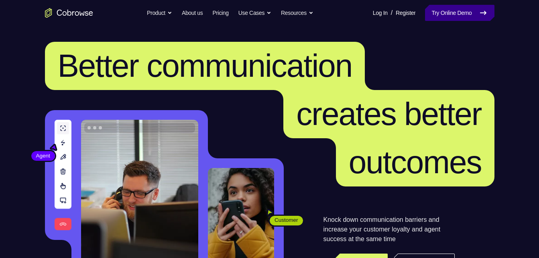 Image resolution: width=539 pixels, height=258 pixels. What do you see at coordinates (159, 13) in the screenshot?
I see `button: Product` at bounding box center [159, 13].